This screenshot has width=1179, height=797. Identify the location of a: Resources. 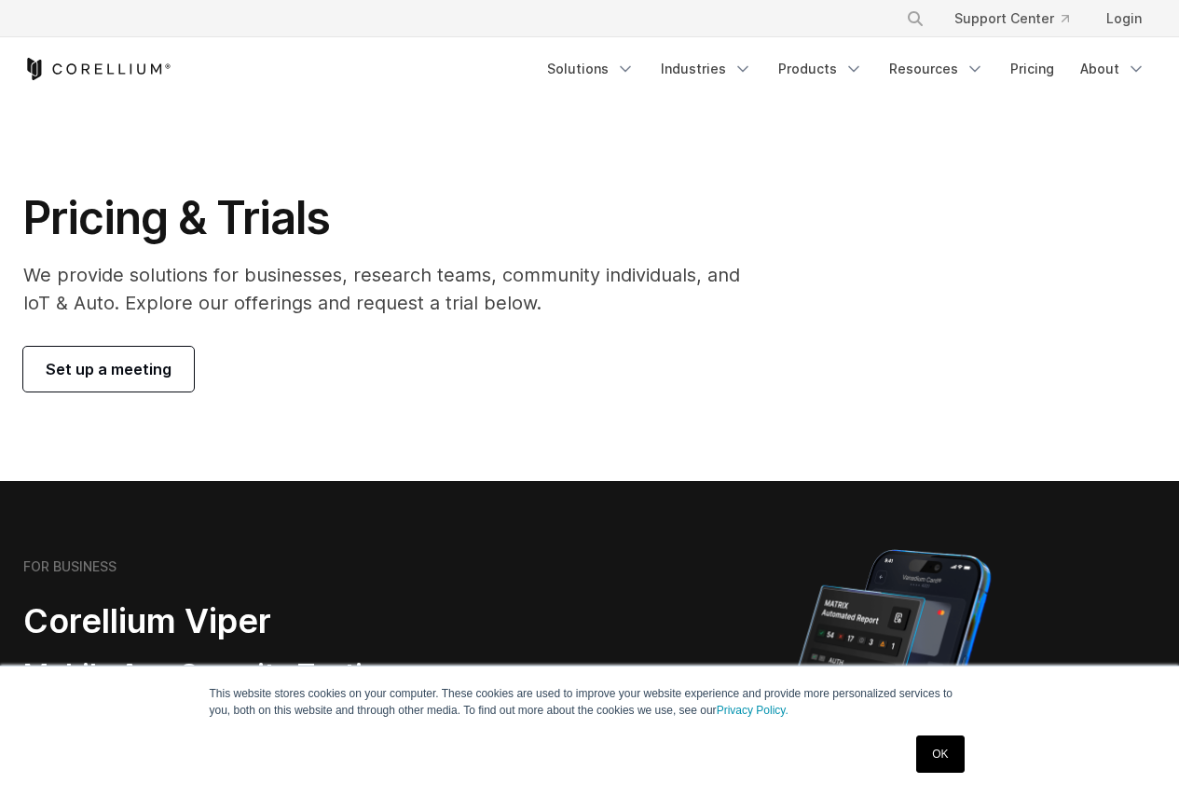
(937, 69).